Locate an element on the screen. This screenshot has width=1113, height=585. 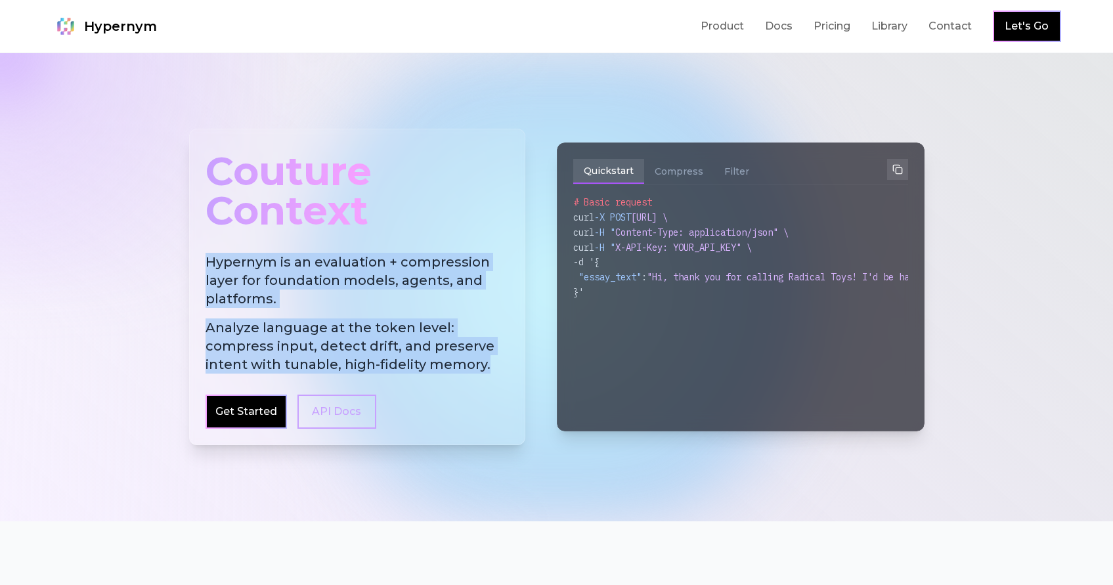
a: Contact is located at coordinates (951, 26).